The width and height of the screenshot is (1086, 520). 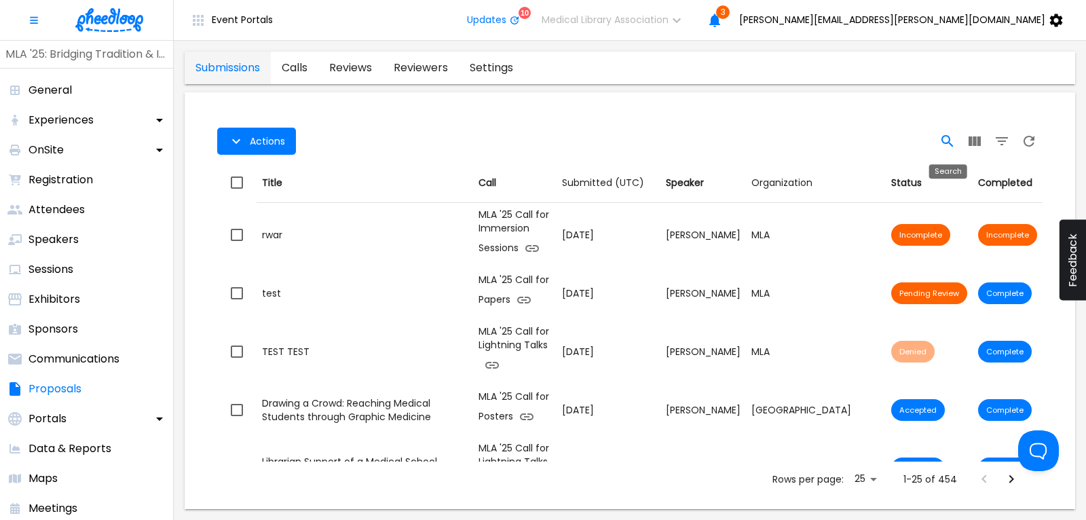 What do you see at coordinates (421, 68) in the screenshot?
I see `a: proposals-tab-reviewers` at bounding box center [421, 68].